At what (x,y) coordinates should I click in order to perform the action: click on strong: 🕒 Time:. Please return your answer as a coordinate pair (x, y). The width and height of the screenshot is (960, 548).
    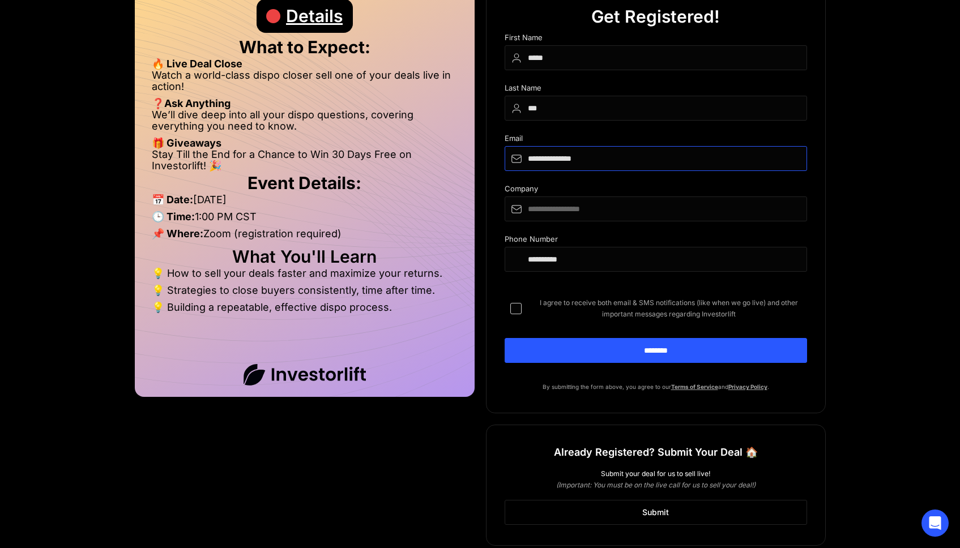
    Looking at the image, I should click on (173, 216).